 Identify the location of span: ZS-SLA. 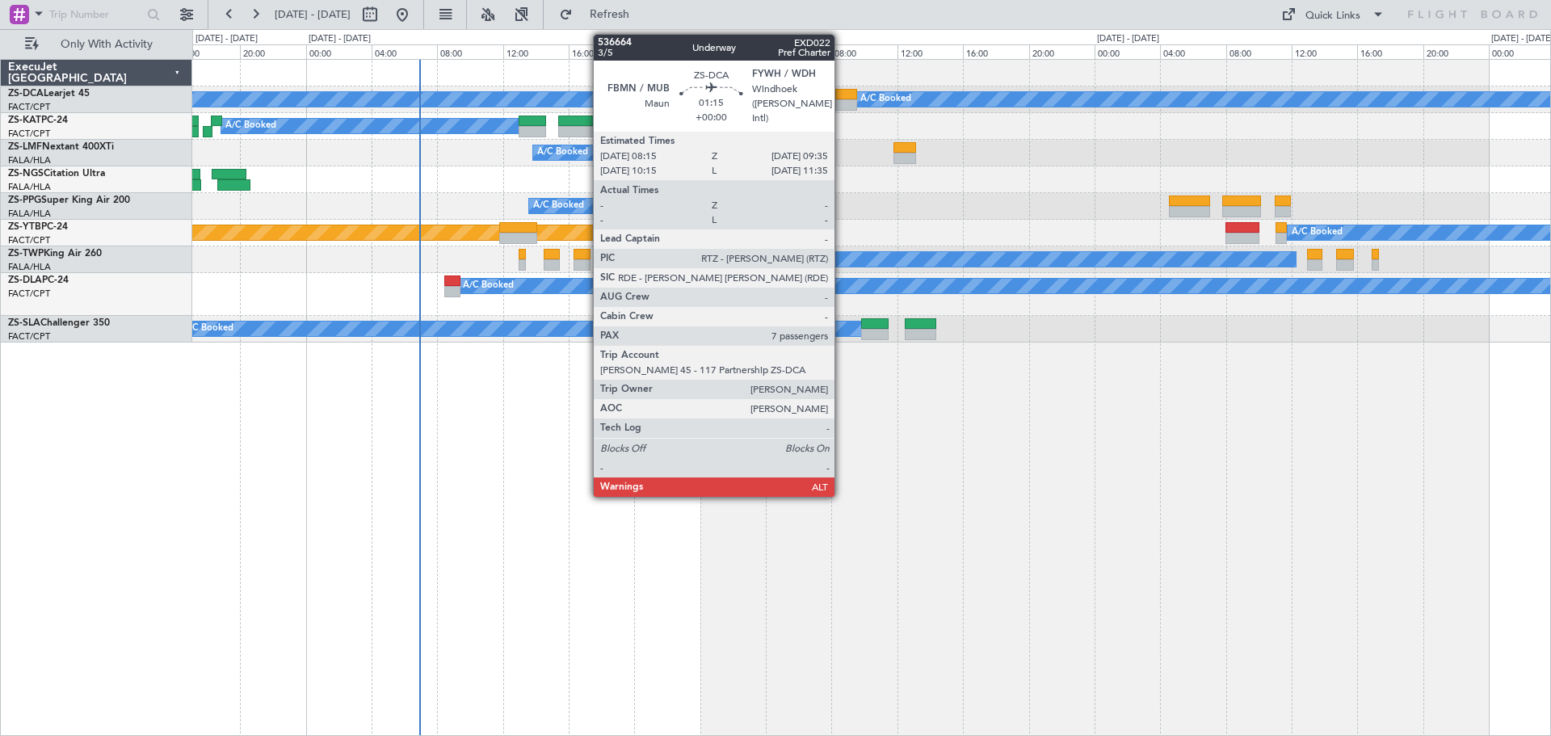
(24, 323).